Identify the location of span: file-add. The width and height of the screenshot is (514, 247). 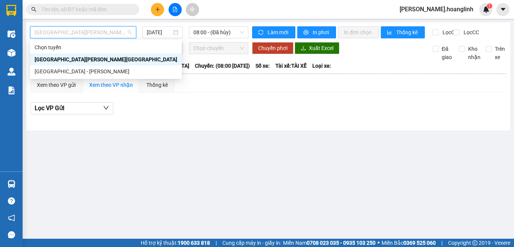
(175, 9).